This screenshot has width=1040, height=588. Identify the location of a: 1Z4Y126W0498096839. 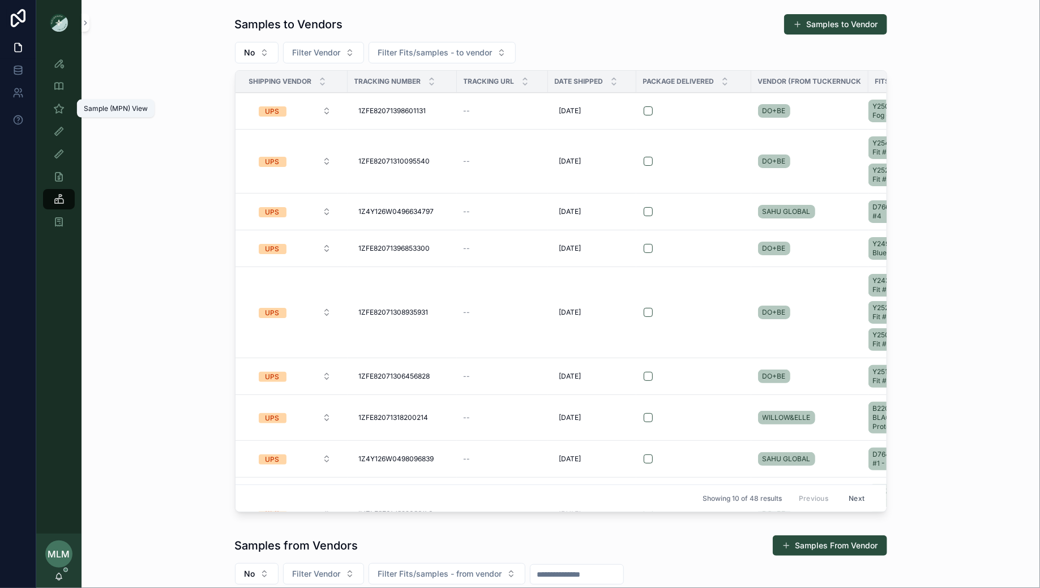
(402, 459).